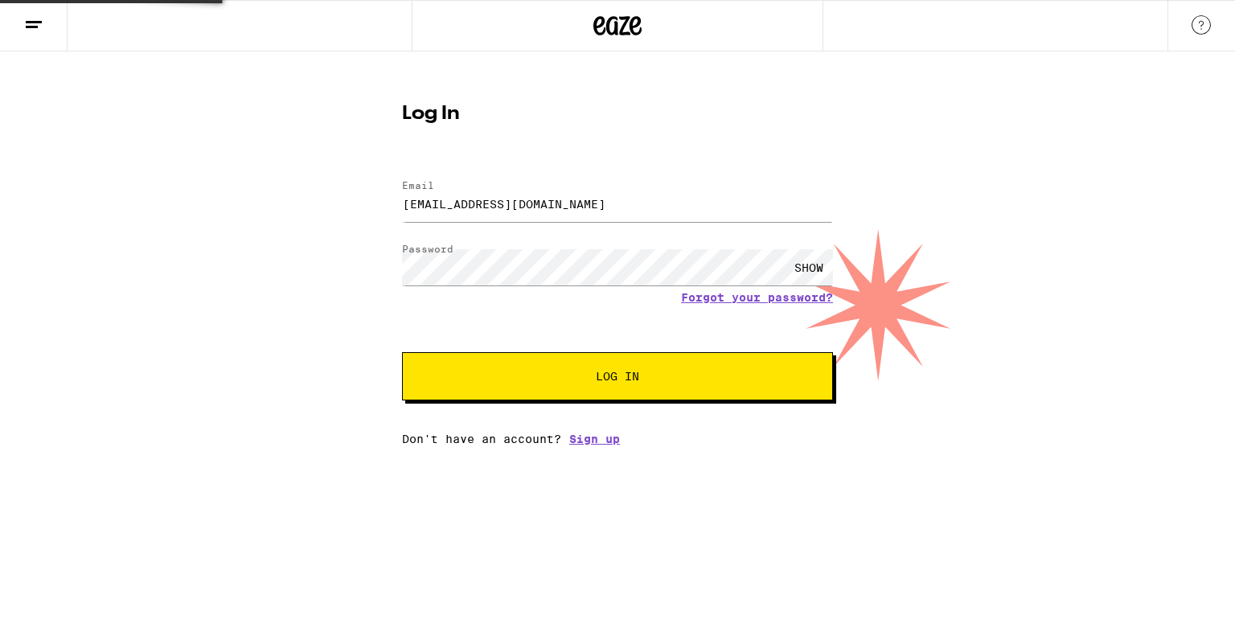 The image size is (1235, 636). Describe the element at coordinates (757, 298) in the screenshot. I see `a: Forgot your password?` at that location.